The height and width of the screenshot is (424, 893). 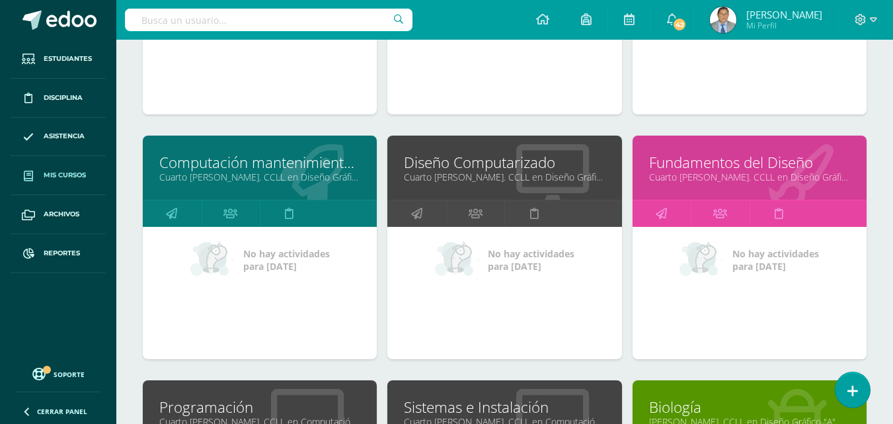 What do you see at coordinates (268, 20) in the screenshot?
I see `input: Busca un usuario...` at bounding box center [268, 20].